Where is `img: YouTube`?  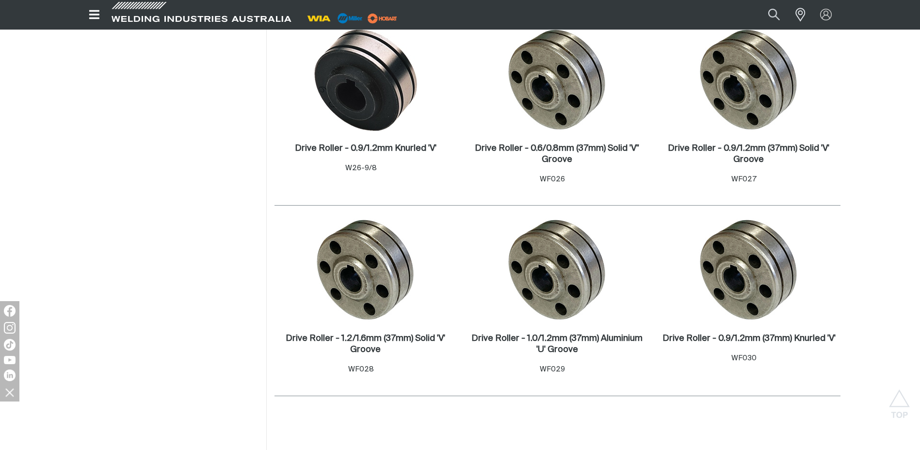
img: YouTube is located at coordinates (10, 360).